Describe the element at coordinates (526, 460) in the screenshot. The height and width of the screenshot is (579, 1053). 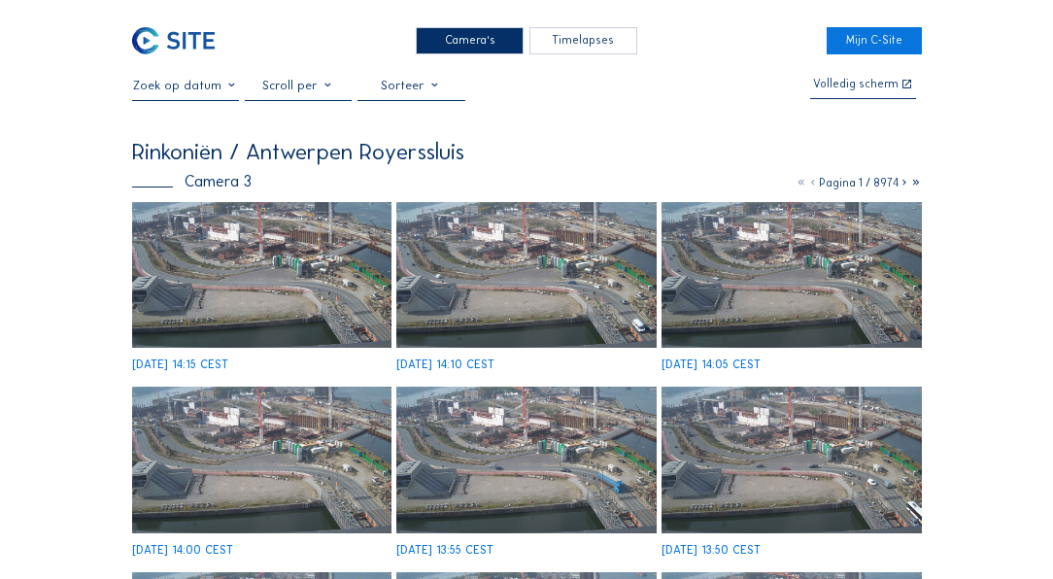
I see `img: image_53534656` at that location.